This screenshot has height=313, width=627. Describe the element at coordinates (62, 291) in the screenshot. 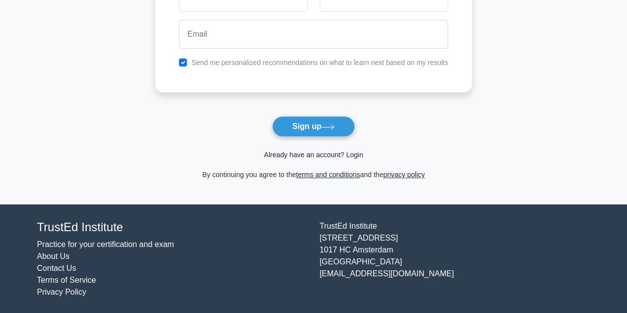

I see `a: Privacy Policy` at that location.